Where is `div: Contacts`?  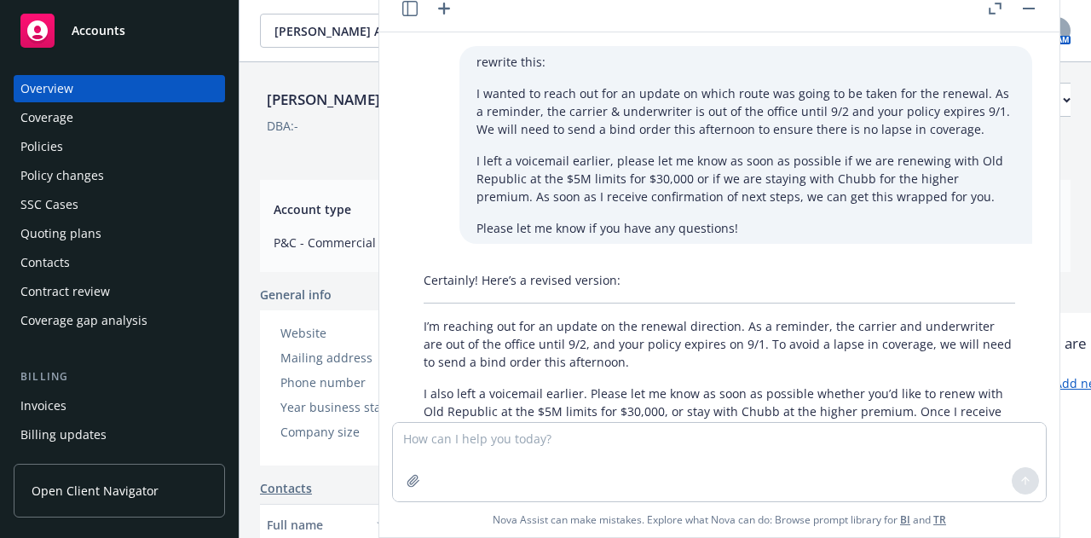
div: Contacts is located at coordinates (45, 263).